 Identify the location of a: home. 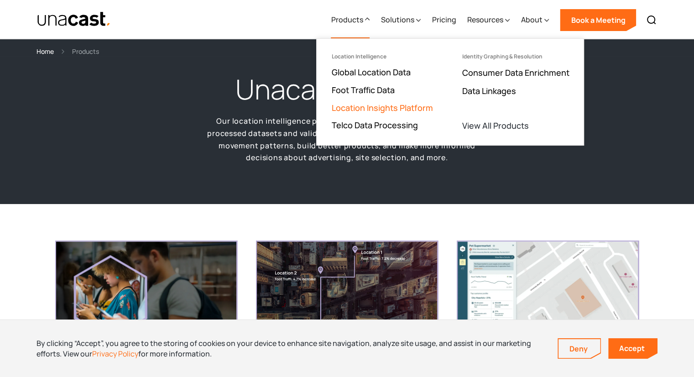
(74, 19).